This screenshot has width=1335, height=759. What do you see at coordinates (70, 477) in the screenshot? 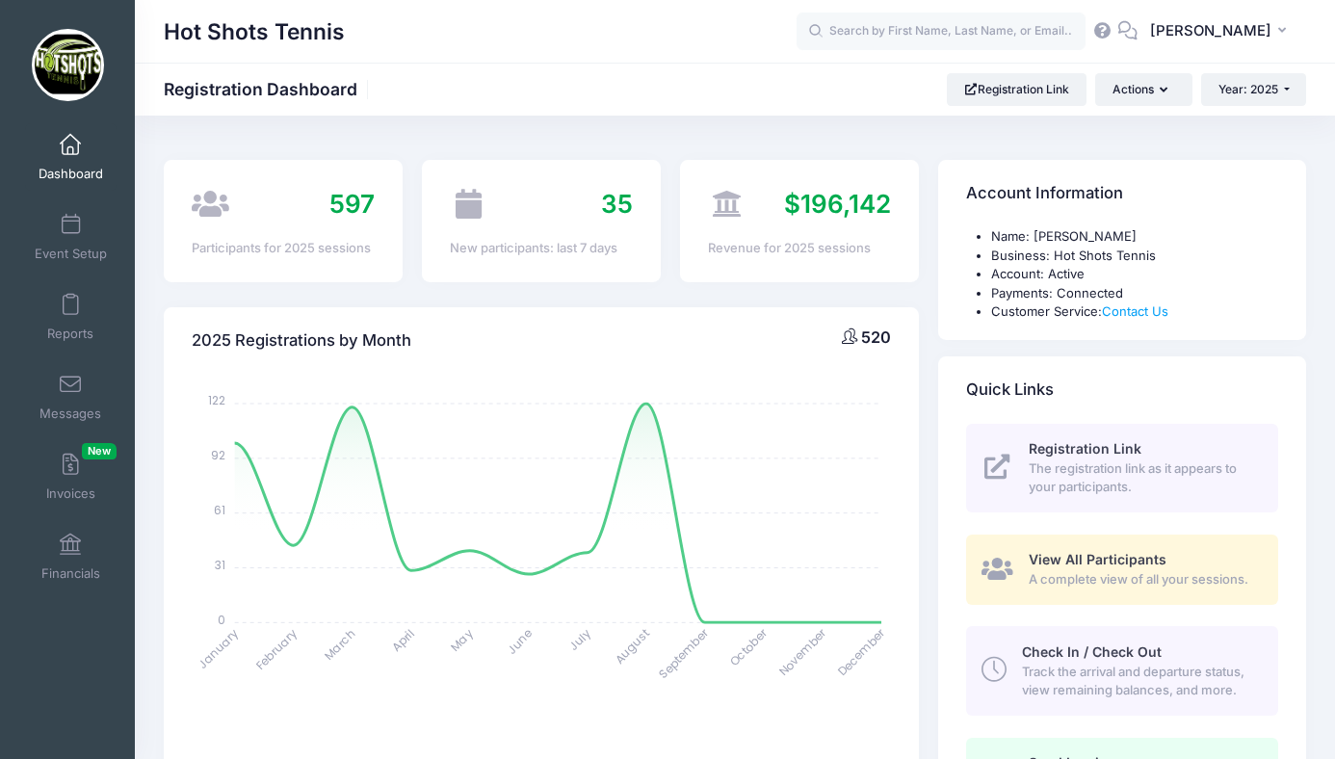
I see `a: InvoicesNew` at bounding box center [70, 477].